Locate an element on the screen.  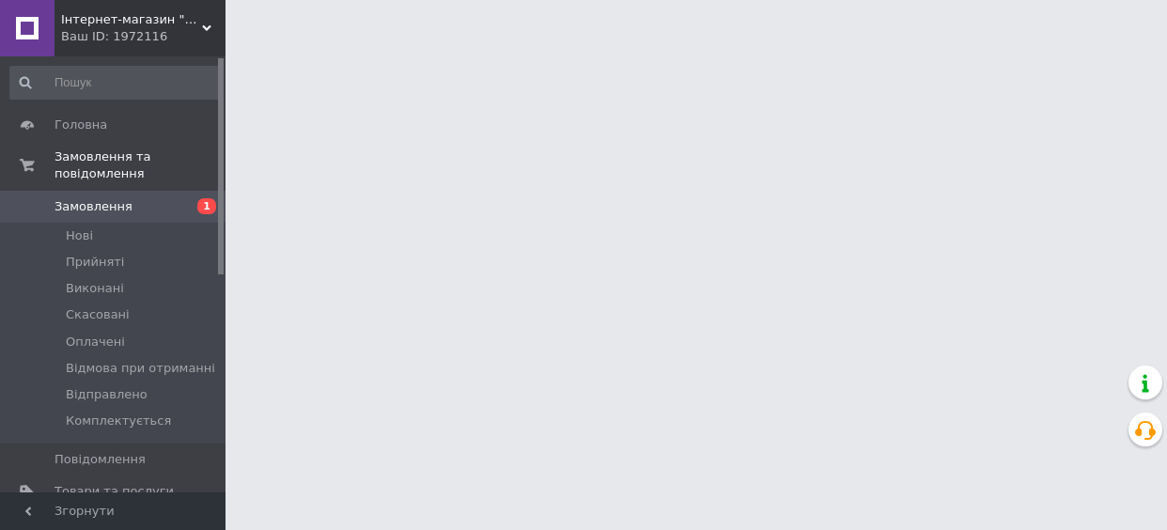
span: 1 is located at coordinates (207, 206).